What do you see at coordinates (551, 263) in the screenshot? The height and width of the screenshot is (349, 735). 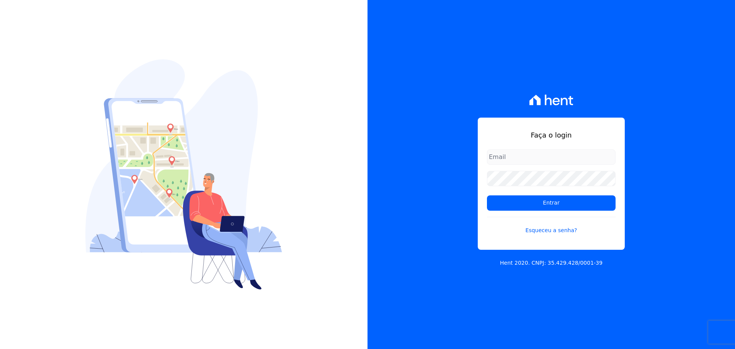 I see `p: Hent 2020. CNPJ: 35.429.428/0001-39` at bounding box center [551, 263].